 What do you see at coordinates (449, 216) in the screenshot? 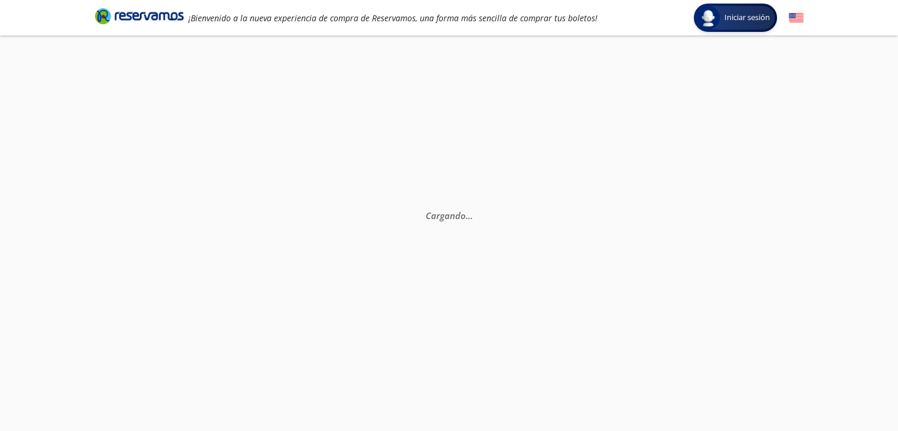
I see `em: Cargando` at bounding box center [449, 216].